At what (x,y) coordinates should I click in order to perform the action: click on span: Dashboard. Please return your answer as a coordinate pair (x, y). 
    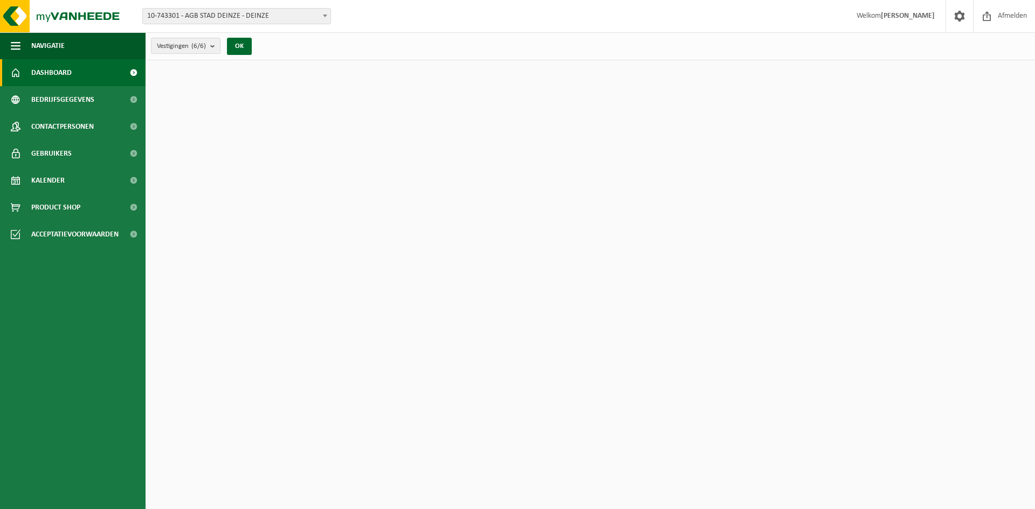
    Looking at the image, I should click on (51, 73).